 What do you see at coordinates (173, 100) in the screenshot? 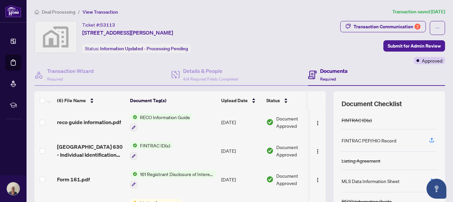
I see `th: Document Tag(s)` at bounding box center [173, 100].